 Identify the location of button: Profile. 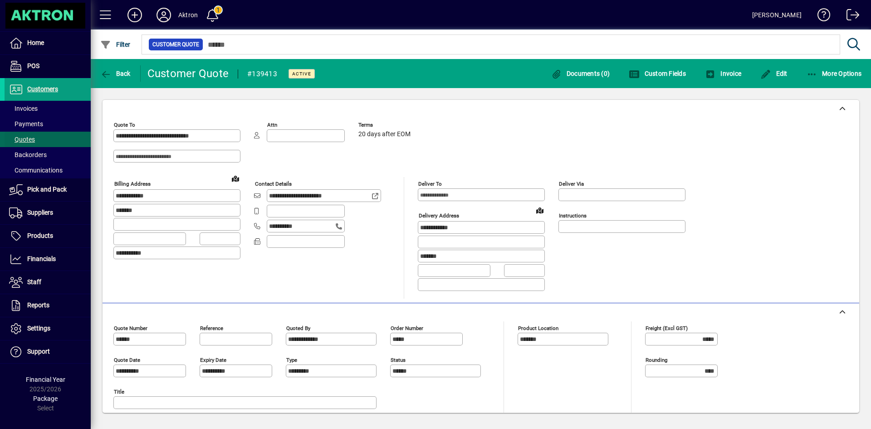
(164, 15).